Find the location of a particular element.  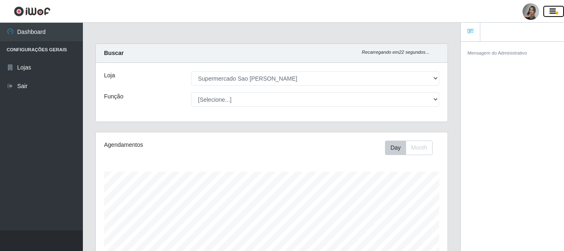

div: First group is located at coordinates (408, 148).